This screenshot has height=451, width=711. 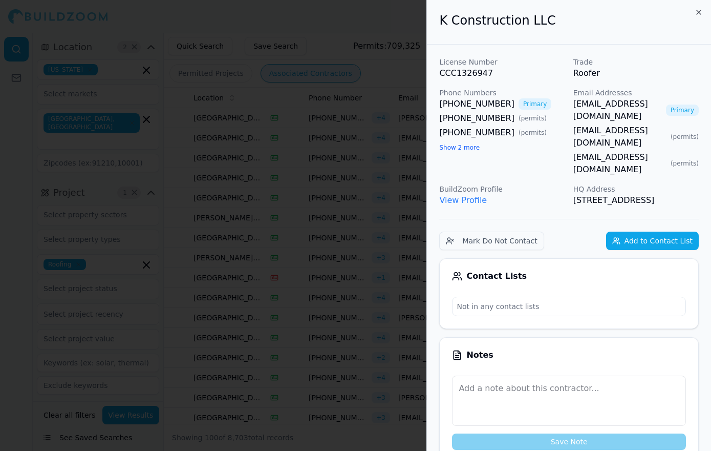 I want to click on p: HQ Address, so click(x=636, y=189).